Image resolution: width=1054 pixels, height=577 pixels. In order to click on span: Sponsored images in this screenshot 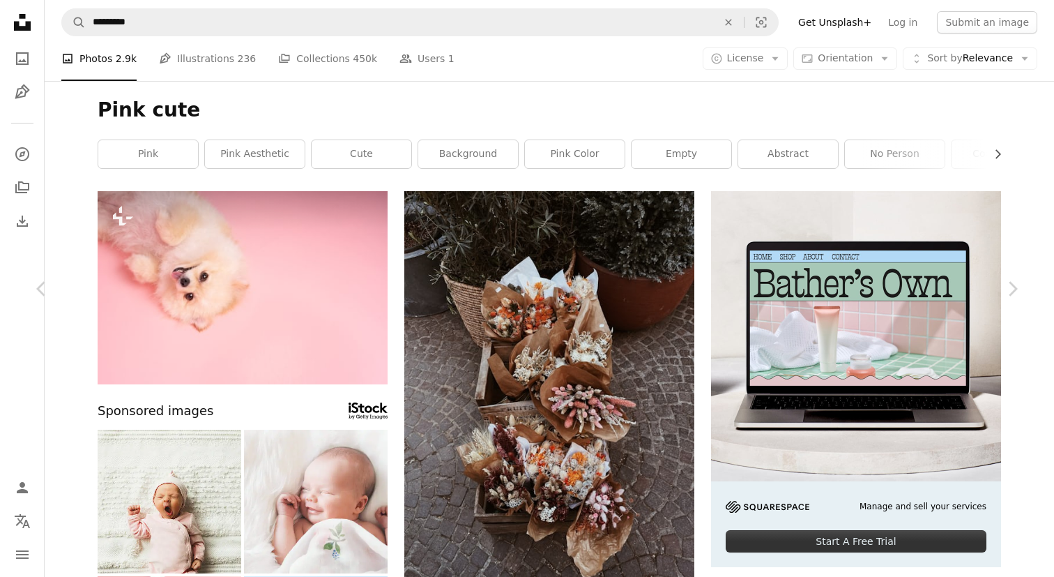, I will do `click(155, 411)`.